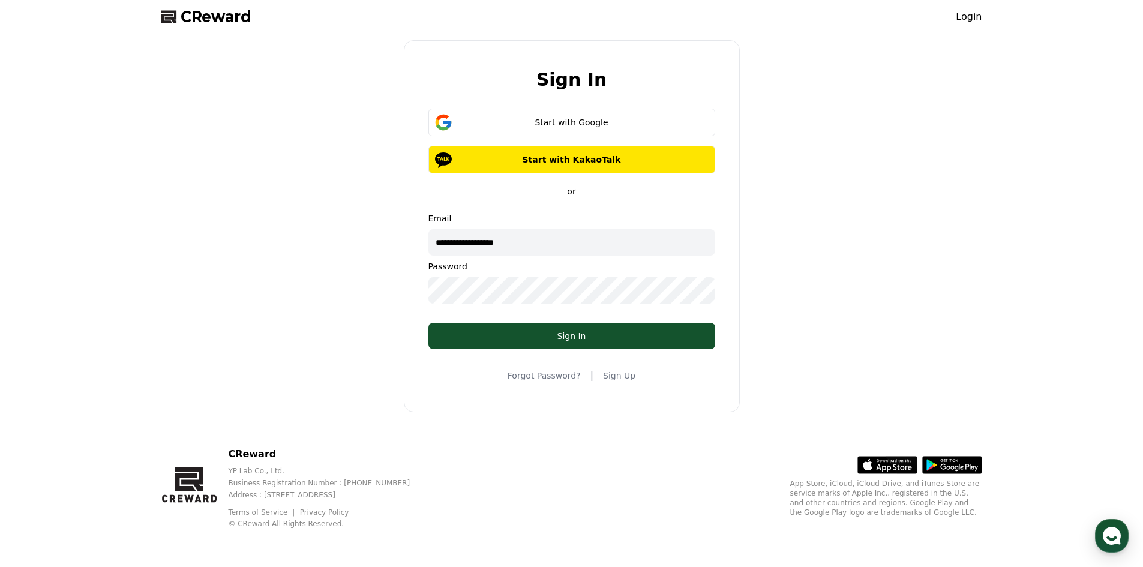 The height and width of the screenshot is (567, 1143). I want to click on a: Settings, so click(193, 395).